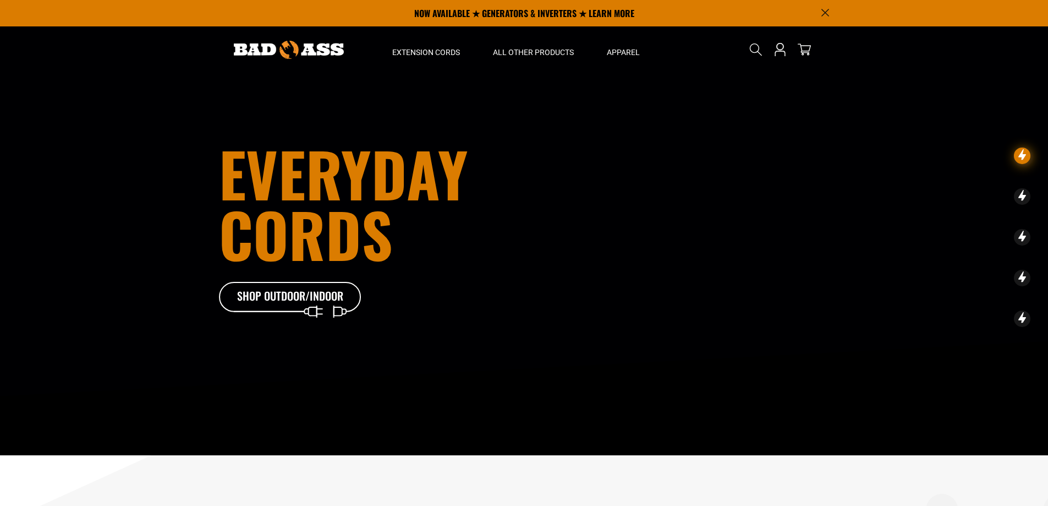 The width and height of the screenshot is (1048, 506). I want to click on summary: All Other Products, so click(533, 50).